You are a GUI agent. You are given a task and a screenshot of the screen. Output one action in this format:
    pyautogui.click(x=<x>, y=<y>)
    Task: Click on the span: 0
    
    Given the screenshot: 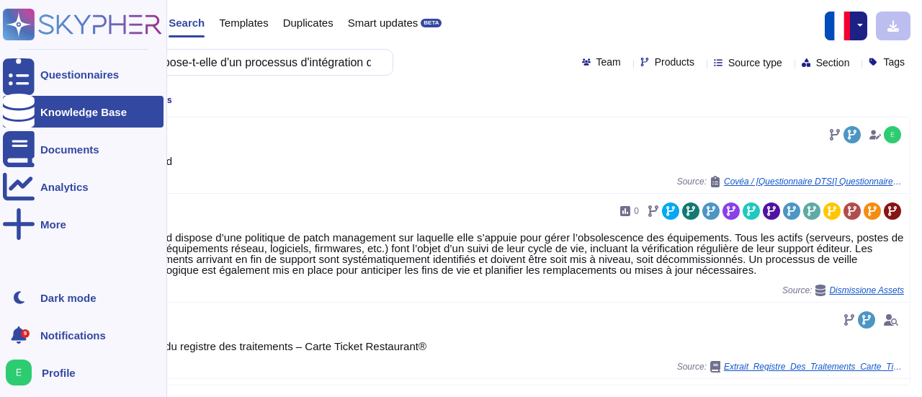 What is the action you would take?
    pyautogui.click(x=636, y=211)
    